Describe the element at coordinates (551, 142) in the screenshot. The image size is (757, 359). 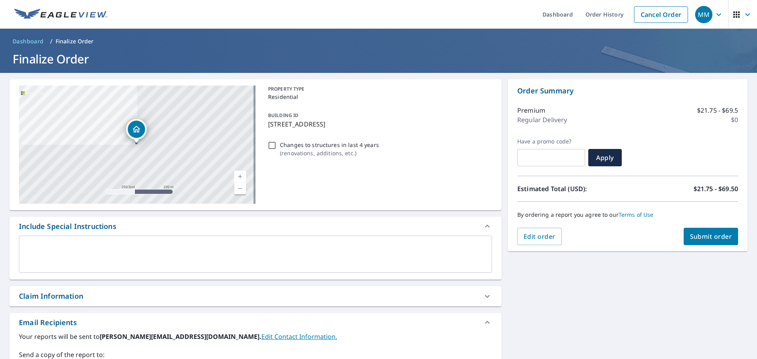
I see `label: Have a promo code?` at that location.